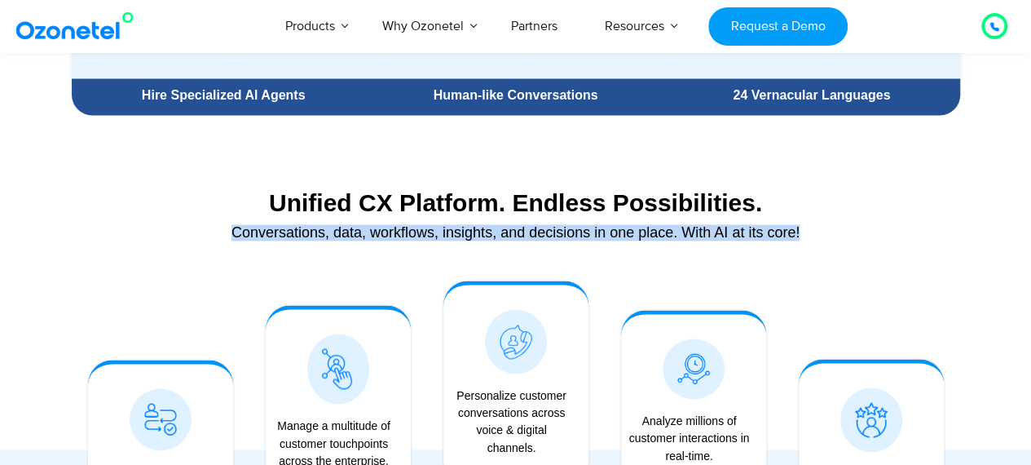 This screenshot has width=1031, height=465. What do you see at coordinates (515, 95) in the screenshot?
I see `div: Human-like Conversations` at bounding box center [515, 95].